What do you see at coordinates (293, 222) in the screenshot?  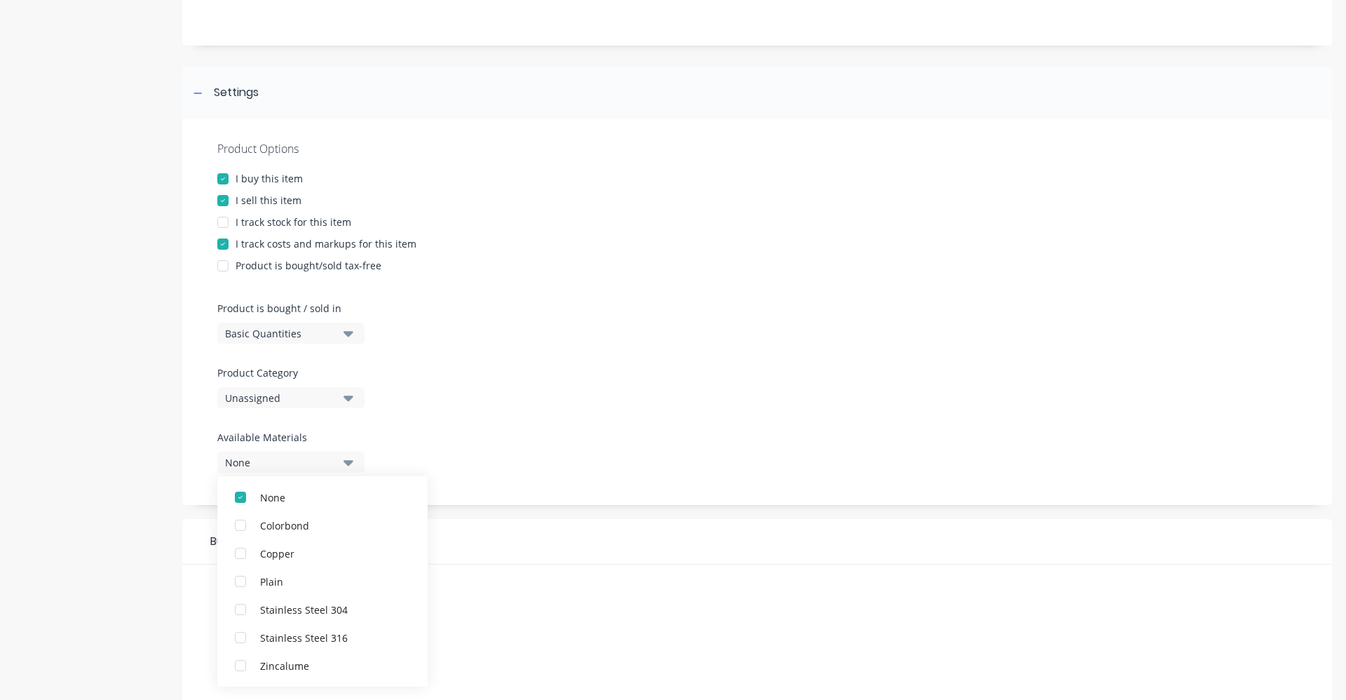 I see `div: I track stock for this item` at bounding box center [293, 222].